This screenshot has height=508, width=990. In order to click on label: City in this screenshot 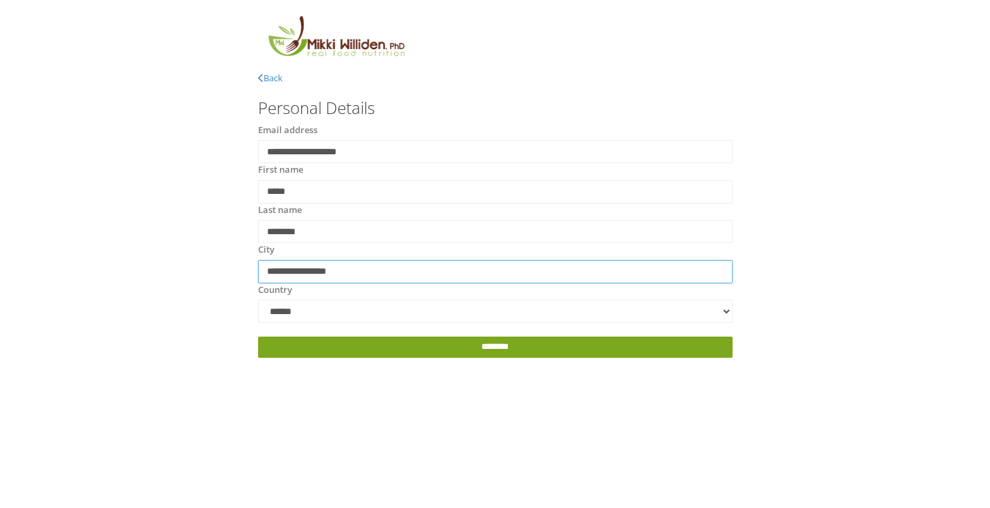, I will do `click(266, 250)`.